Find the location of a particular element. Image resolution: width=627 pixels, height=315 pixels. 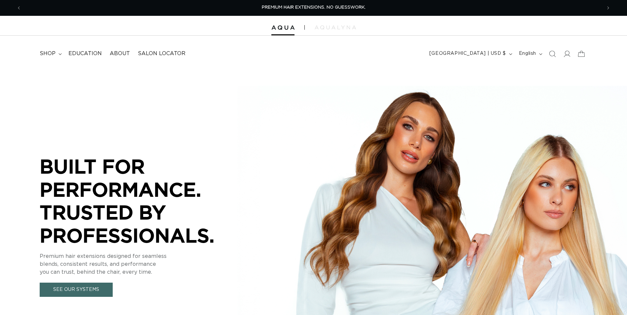

img: Aqua Hair Extensions is located at coordinates (283, 28).